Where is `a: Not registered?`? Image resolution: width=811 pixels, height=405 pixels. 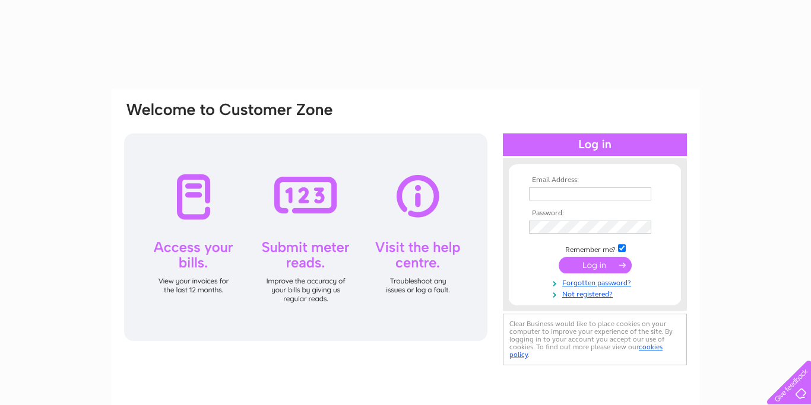
a: Not registered? is located at coordinates (596, 293).